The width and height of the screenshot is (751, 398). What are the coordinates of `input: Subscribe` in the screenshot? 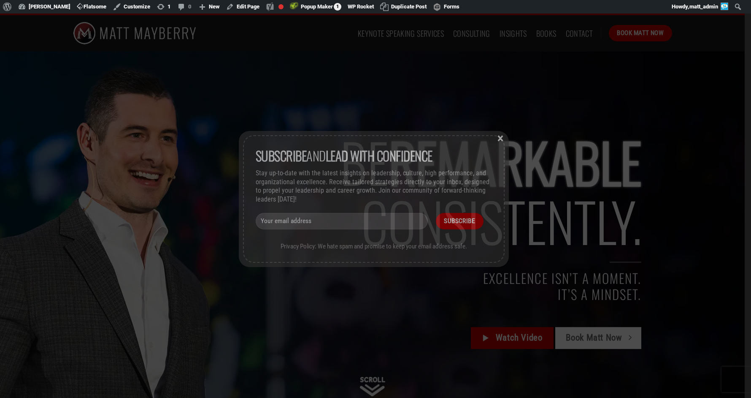 It's located at (460, 221).